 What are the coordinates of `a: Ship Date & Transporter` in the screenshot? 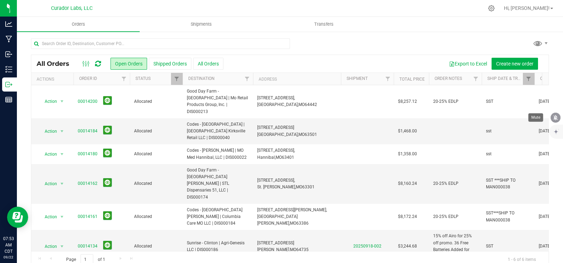 It's located at (514, 78).